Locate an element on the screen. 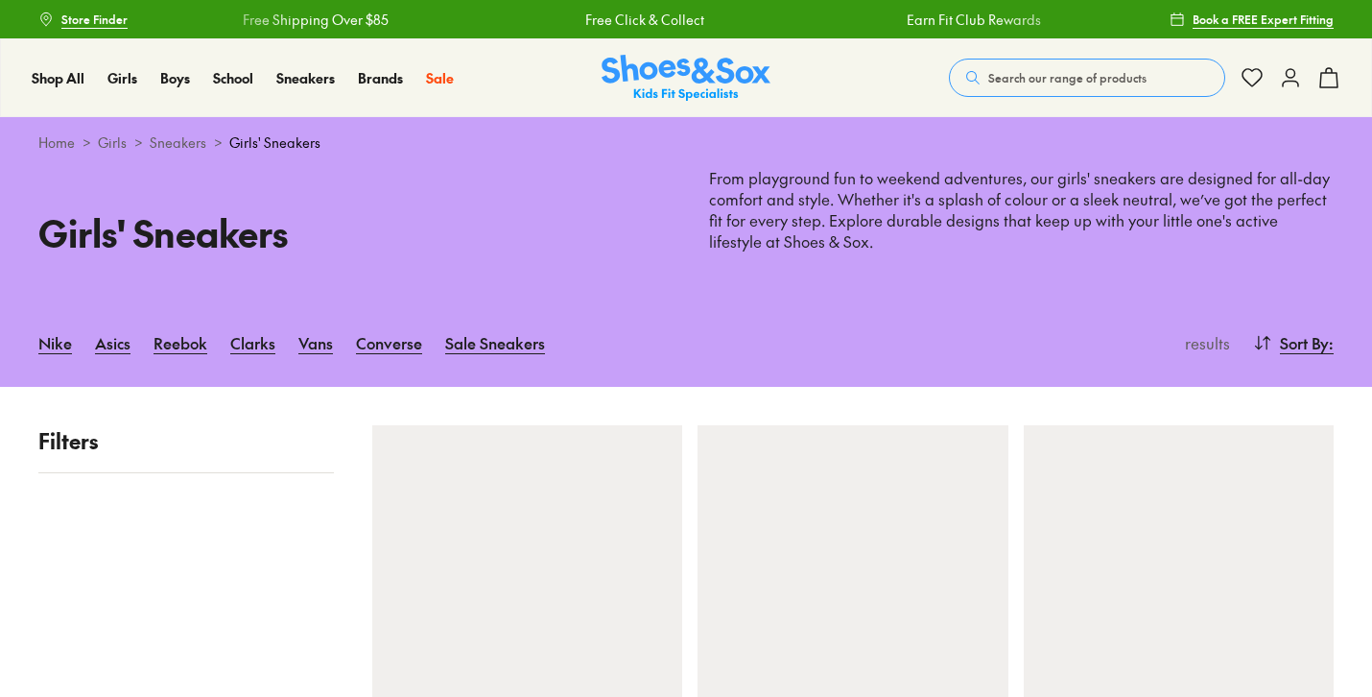 This screenshot has width=1372, height=697. span: Boys is located at coordinates (175, 78).